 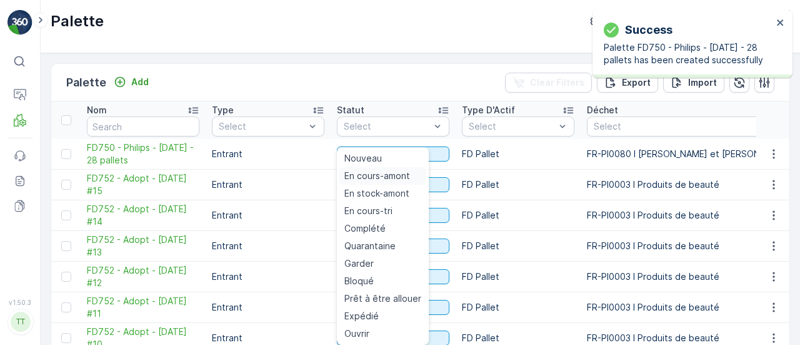 I want to click on button: Import, so click(x=694, y=83).